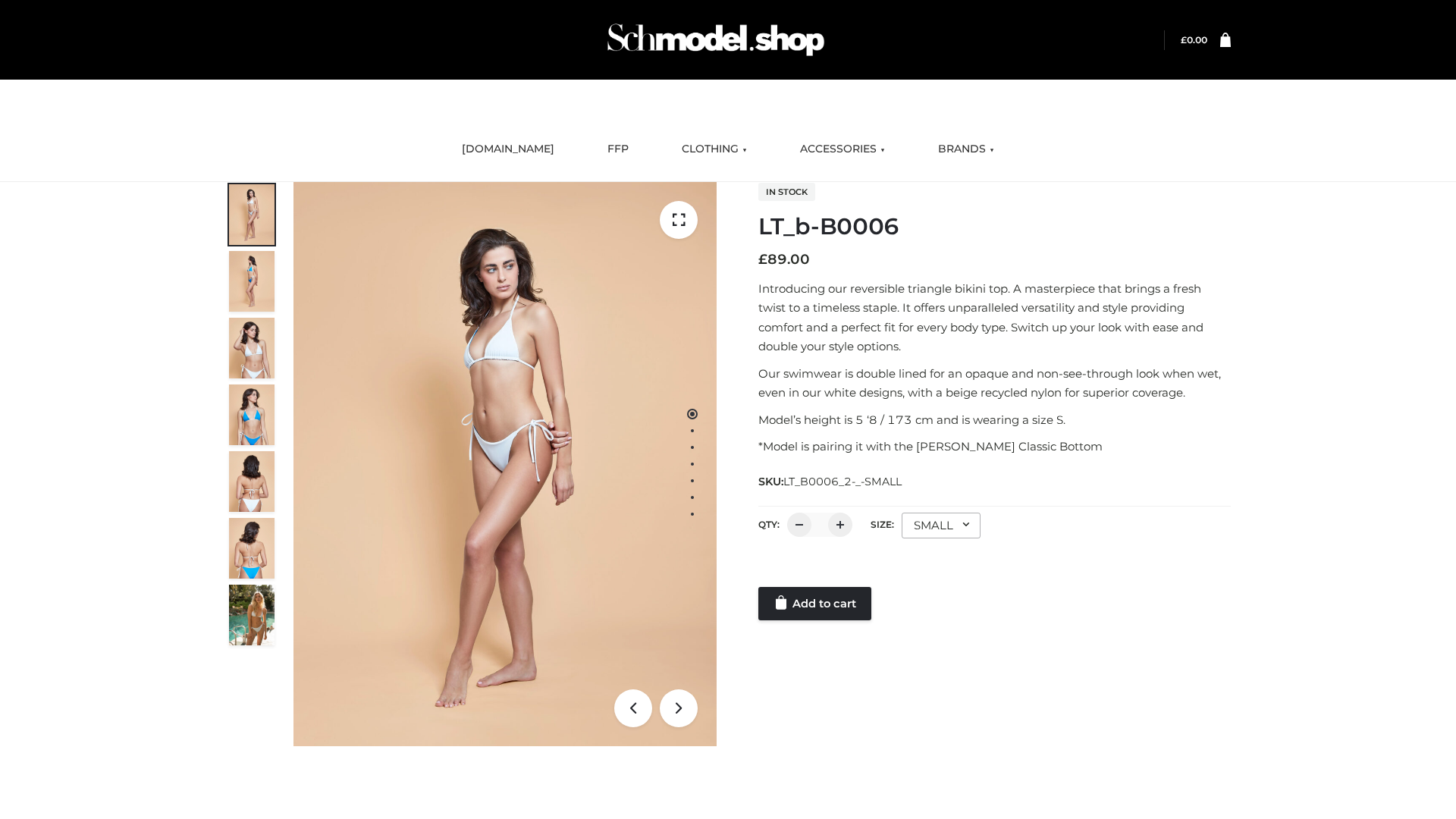 Image resolution: width=1456 pixels, height=819 pixels. Describe the element at coordinates (995, 317) in the screenshot. I see `p: Introducing our reversible triangle bikini top. A masterpiece that brings a fresh twist to a time...` at that location.